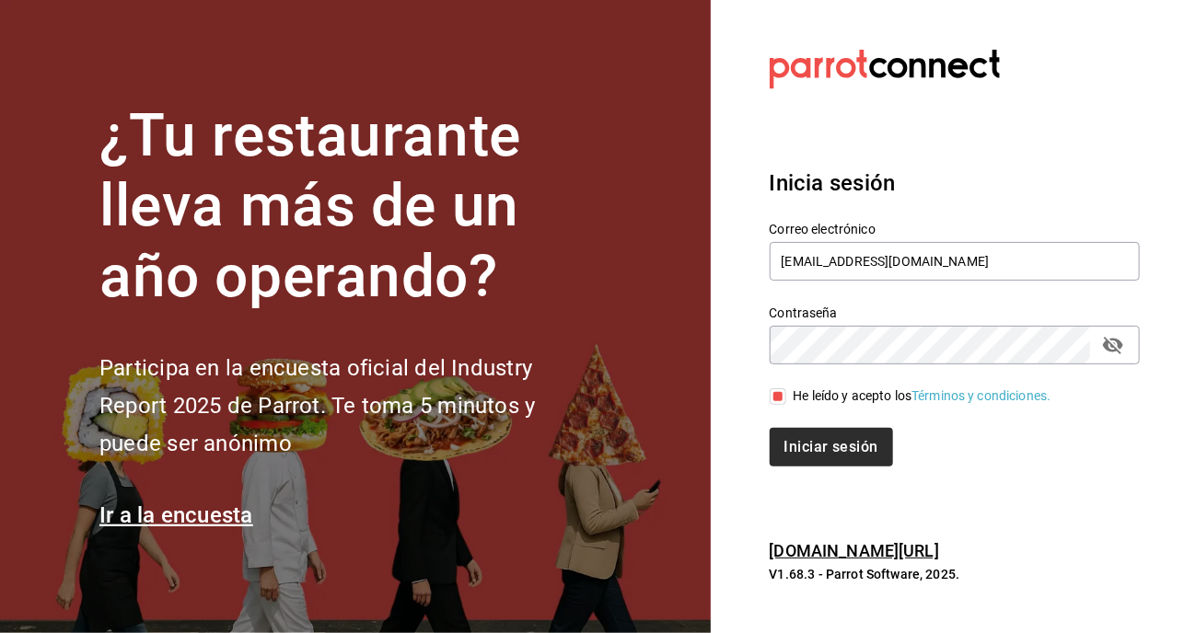 The width and height of the screenshot is (1184, 633). Describe the element at coordinates (348, 207) in the screenshot. I see `h1: ¿Tu restaurante lleva más de un año operando?` at that location.